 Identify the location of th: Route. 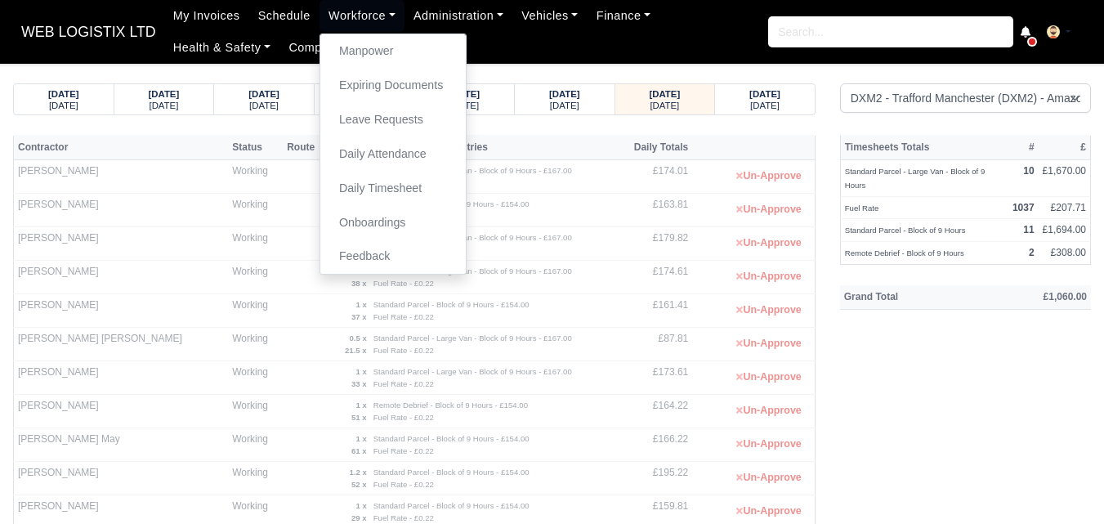
(305, 147).